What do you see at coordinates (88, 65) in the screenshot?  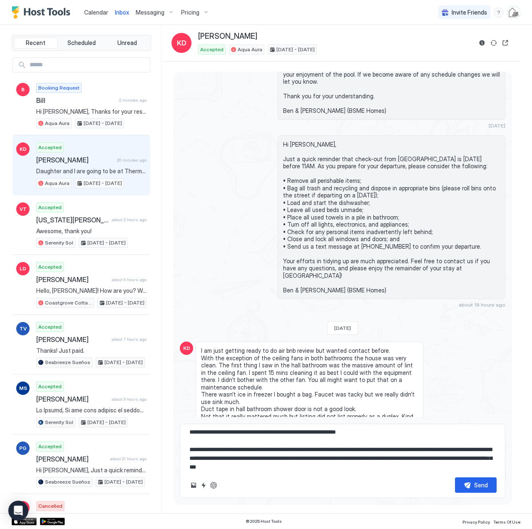 I see `input: Input Field` at bounding box center [88, 65].